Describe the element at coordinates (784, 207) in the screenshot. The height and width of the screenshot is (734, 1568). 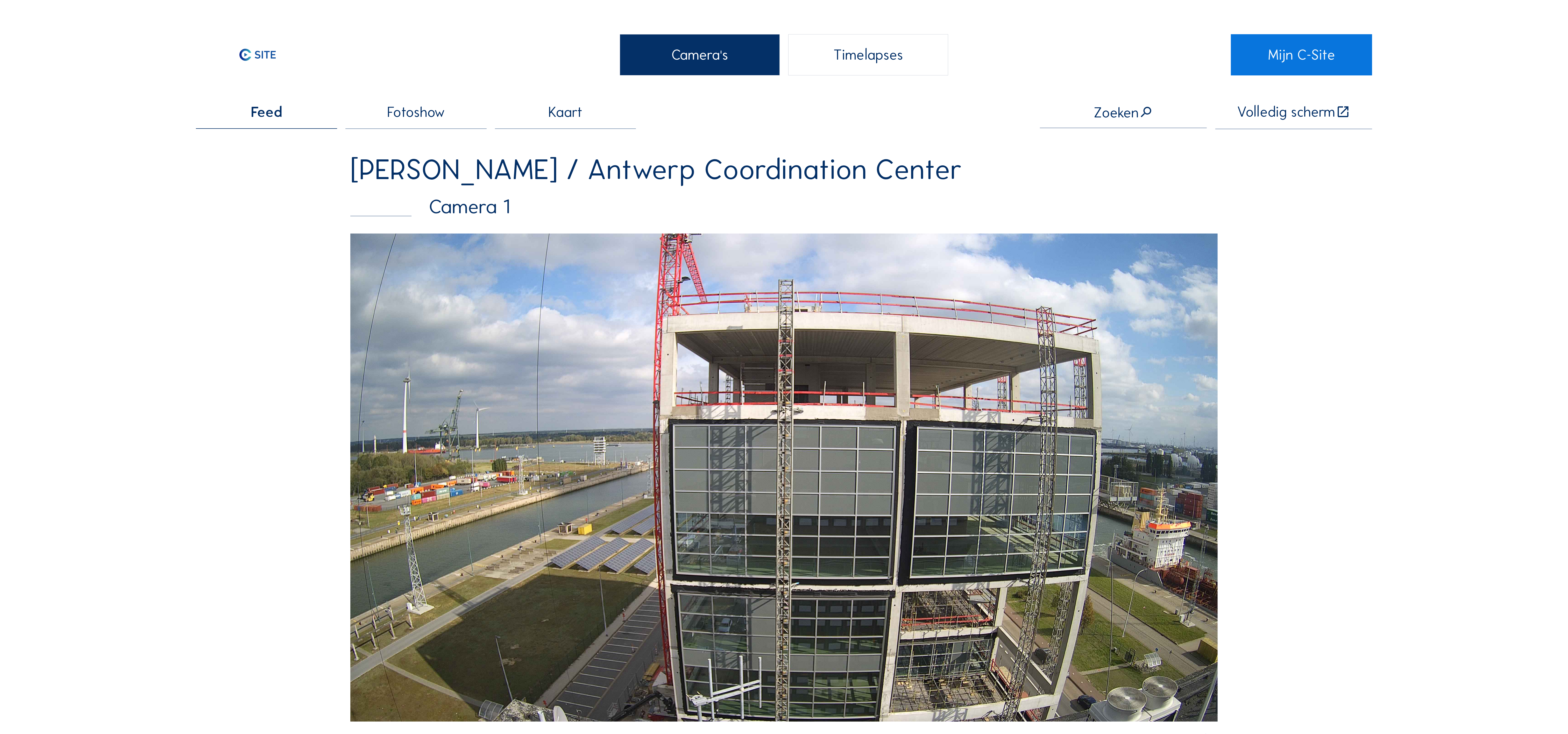
I see `div: Camera 1` at that location.